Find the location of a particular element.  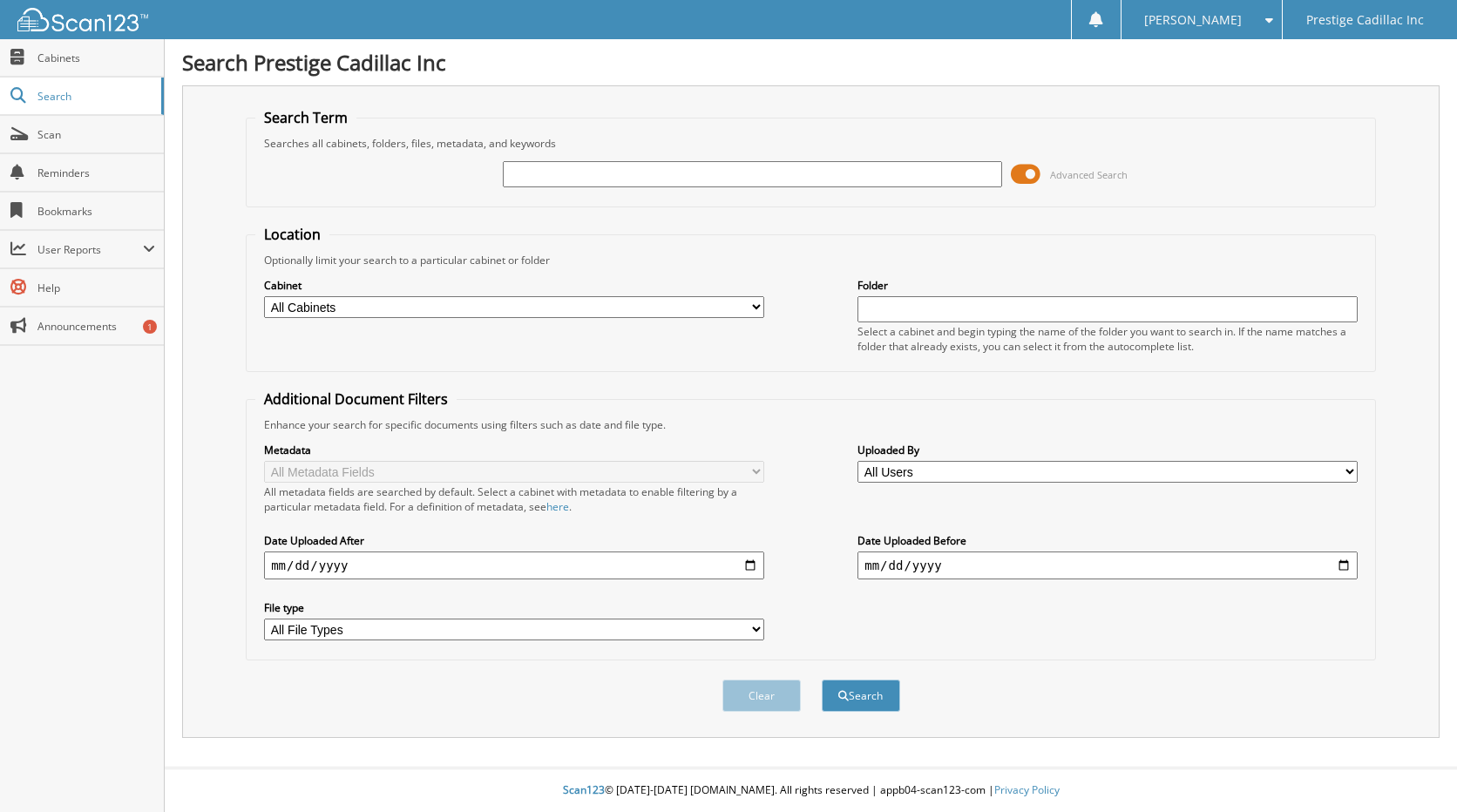

button: Clear is located at coordinates (761, 695).